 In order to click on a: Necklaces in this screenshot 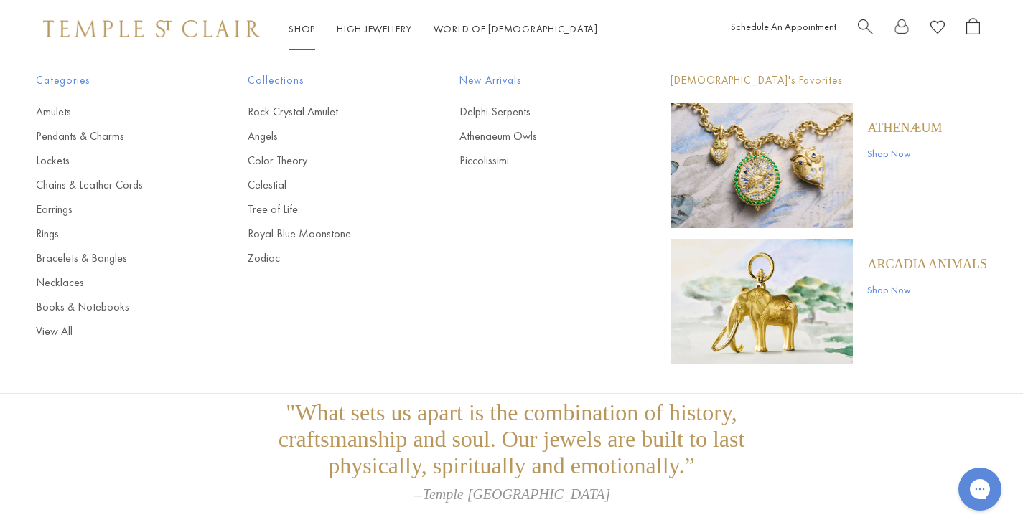, I will do `click(113, 283)`.